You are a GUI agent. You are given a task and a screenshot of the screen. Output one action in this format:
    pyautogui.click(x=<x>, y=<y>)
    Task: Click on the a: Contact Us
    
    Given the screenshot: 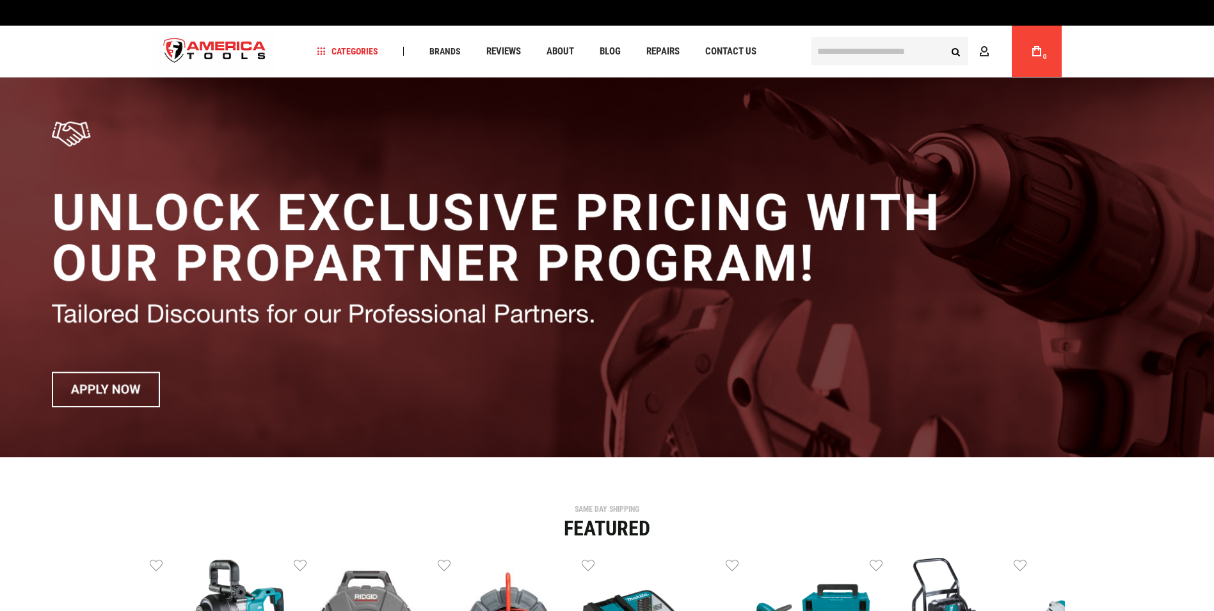 What is the action you would take?
    pyautogui.click(x=731, y=51)
    